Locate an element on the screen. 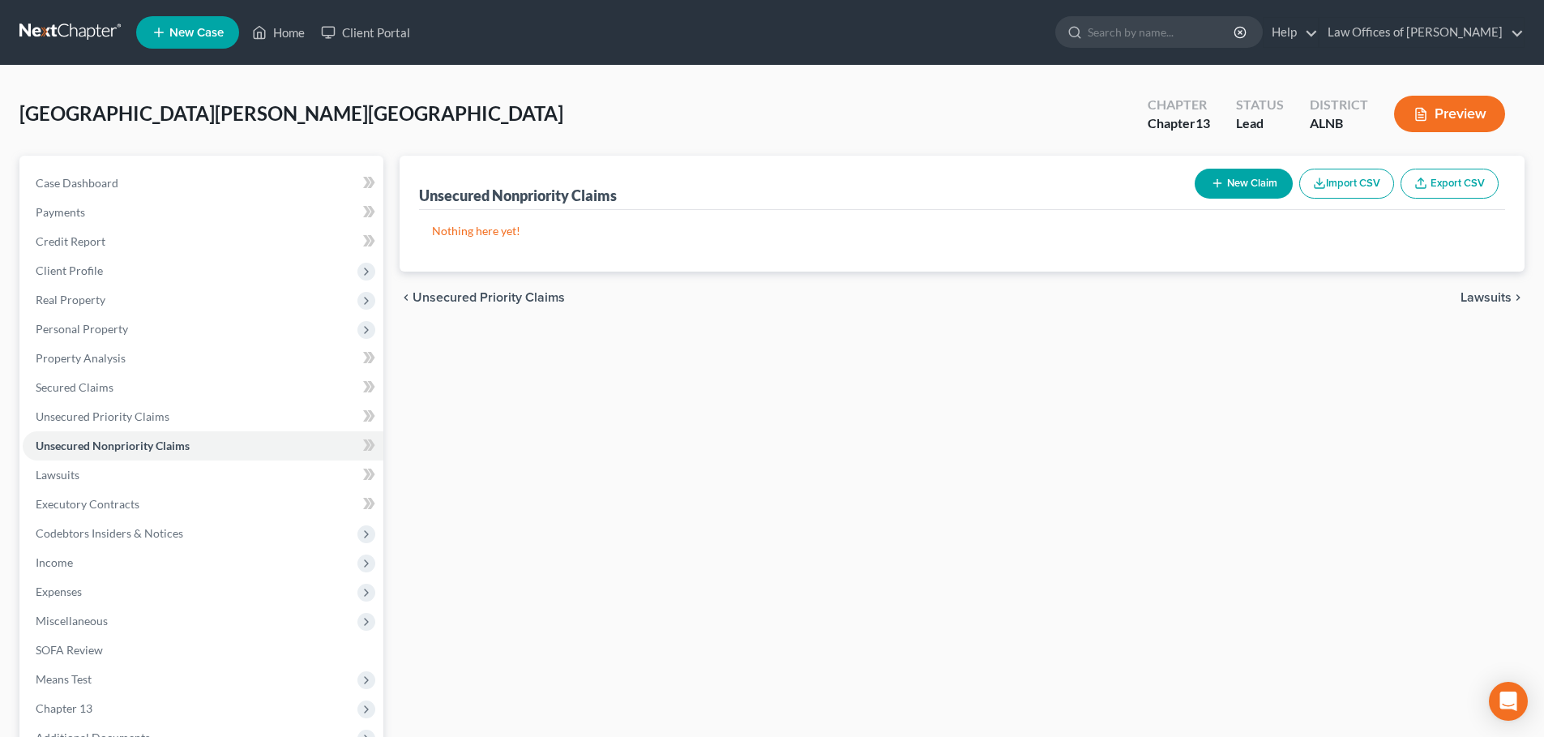  i: chevron_left is located at coordinates (406, 297).